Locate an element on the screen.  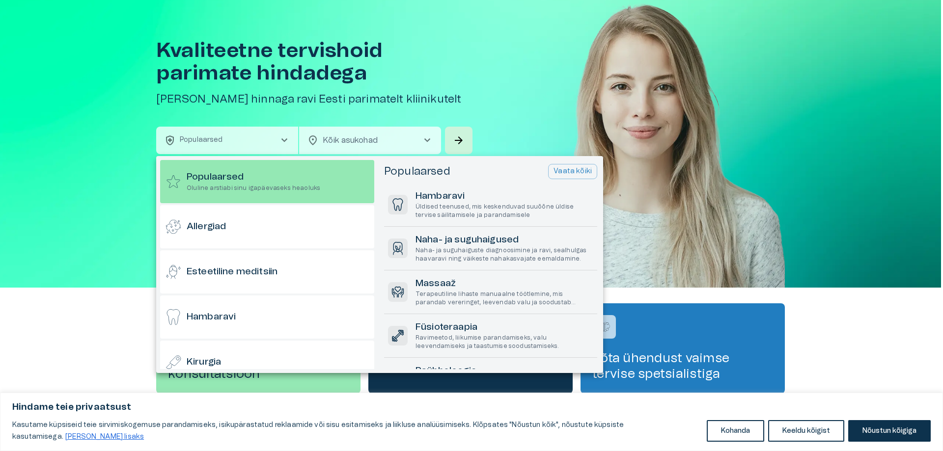
p: Hindame teie privaatsust is located at coordinates (471, 407).